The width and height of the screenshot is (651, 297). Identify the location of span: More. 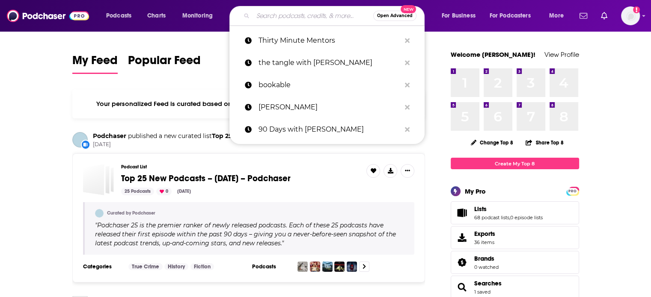
(556, 16).